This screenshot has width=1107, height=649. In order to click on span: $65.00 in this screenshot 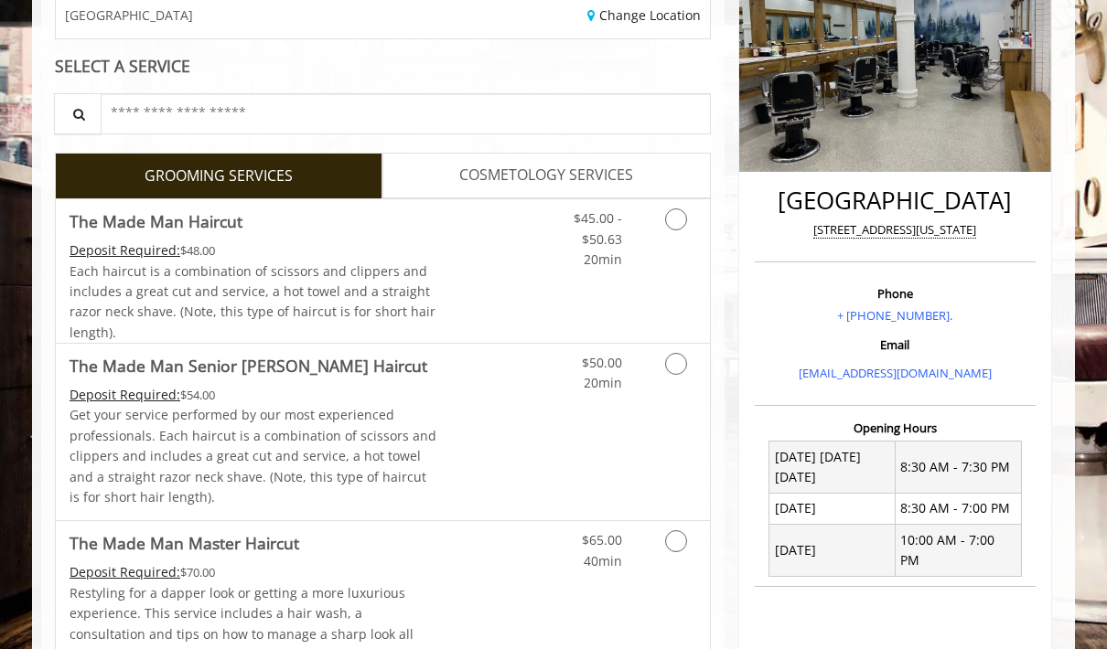, I will do `click(602, 540)`.